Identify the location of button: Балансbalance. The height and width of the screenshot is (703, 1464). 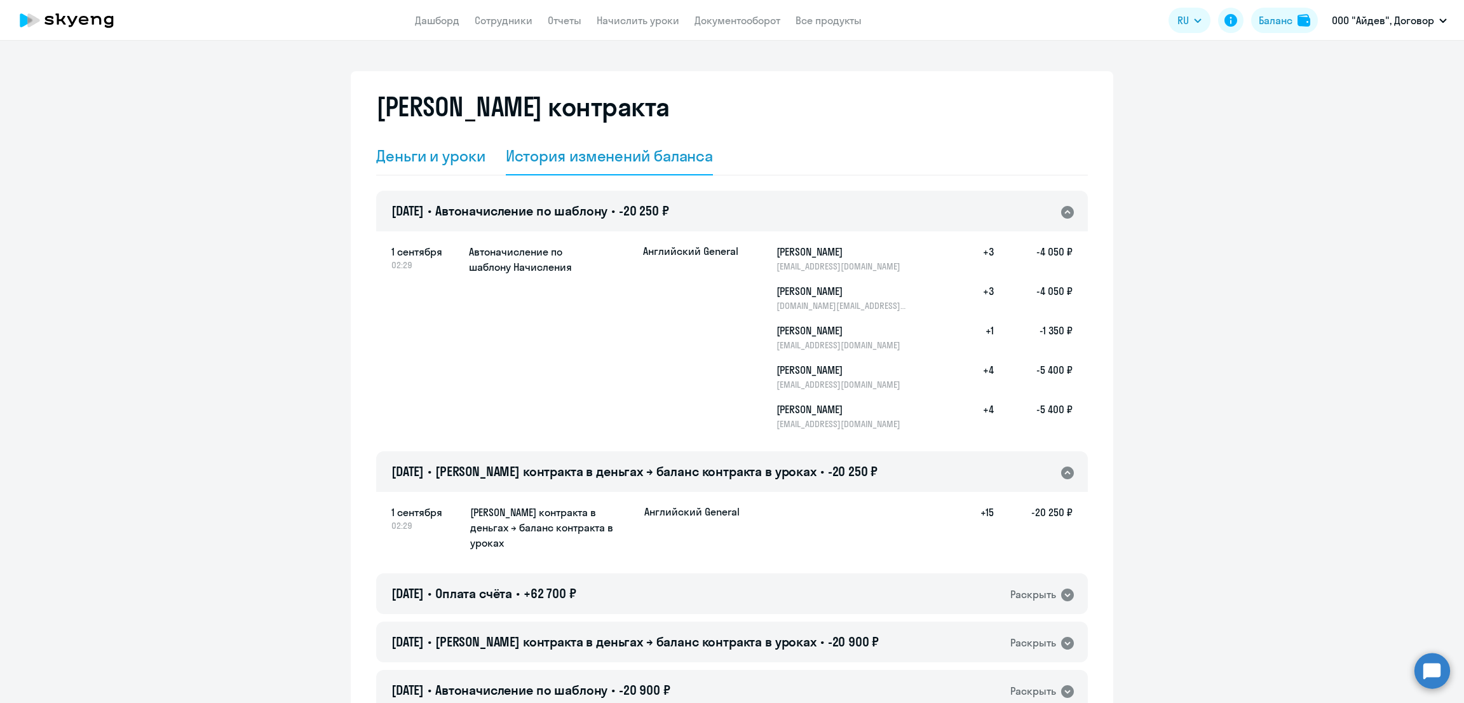
(1284, 20).